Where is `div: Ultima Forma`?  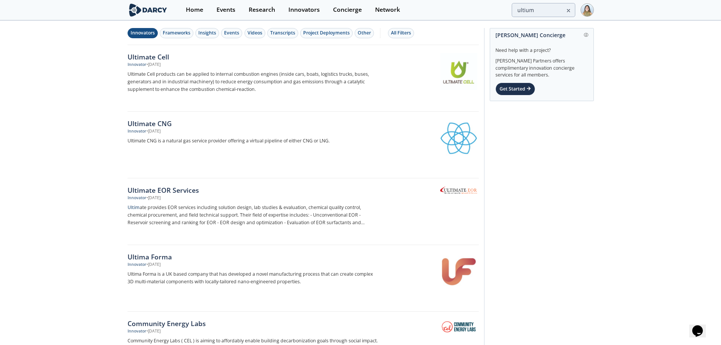 div: Ultima Forma is located at coordinates (253, 257).